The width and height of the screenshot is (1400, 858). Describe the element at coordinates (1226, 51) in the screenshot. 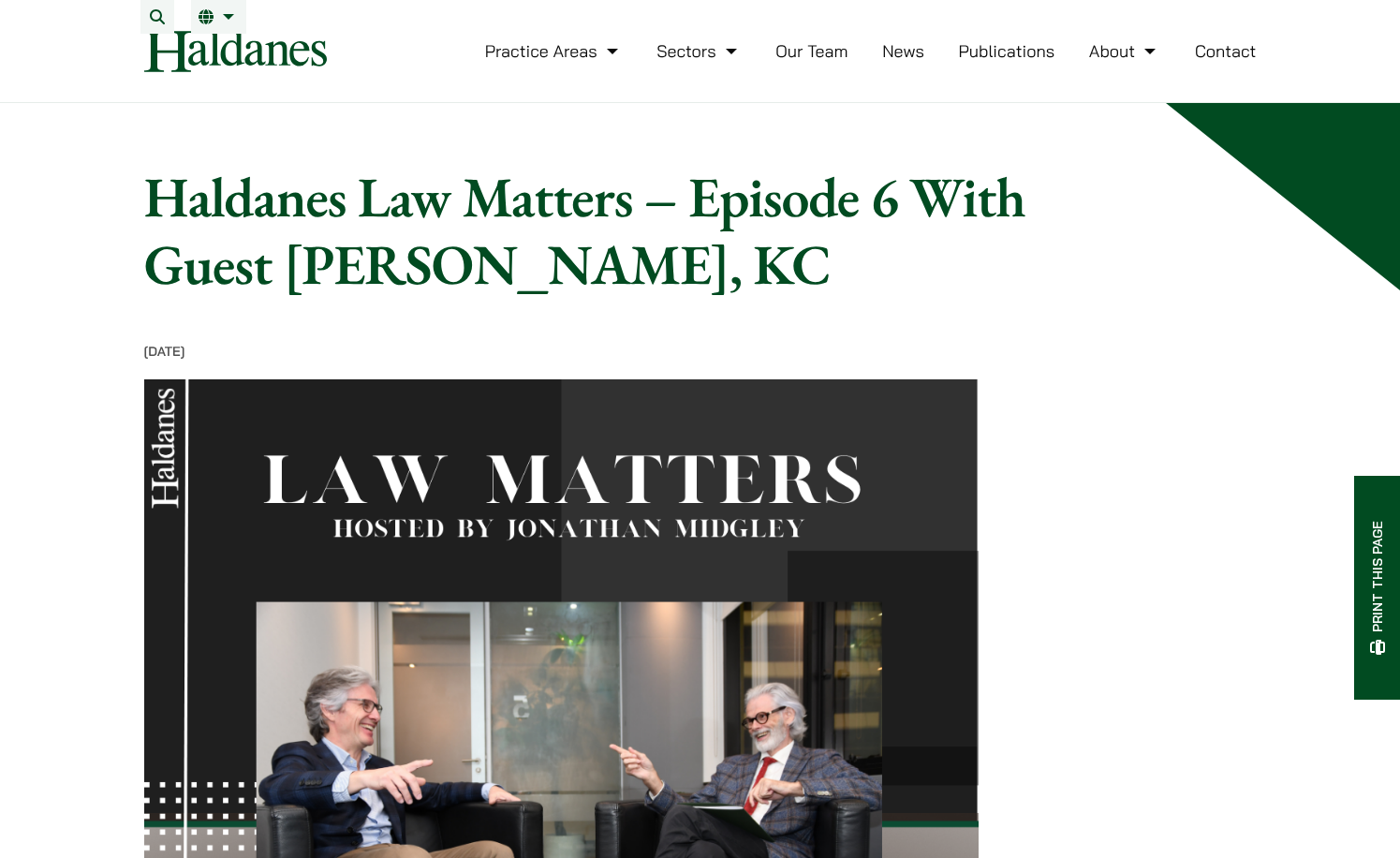

I see `a: Contact` at that location.